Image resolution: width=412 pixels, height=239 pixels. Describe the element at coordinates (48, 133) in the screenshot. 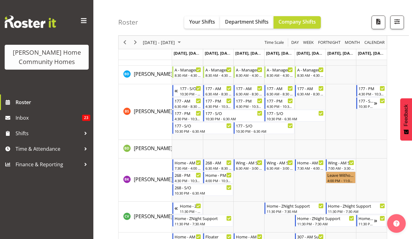

I see `span: Shifts` at that location.